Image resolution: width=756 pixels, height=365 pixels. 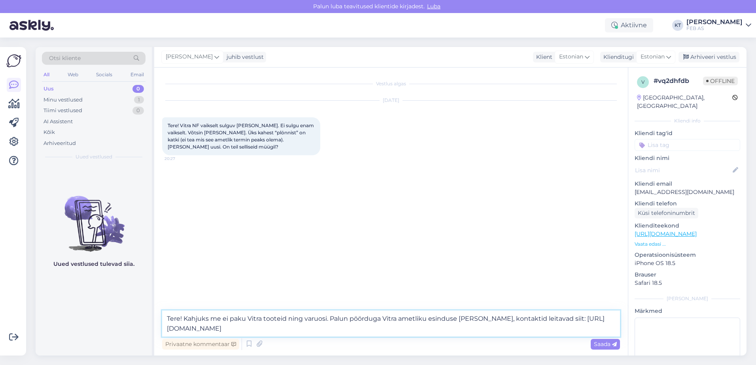 What do you see at coordinates (678, 25) in the screenshot?
I see `div: KT` at bounding box center [678, 25].